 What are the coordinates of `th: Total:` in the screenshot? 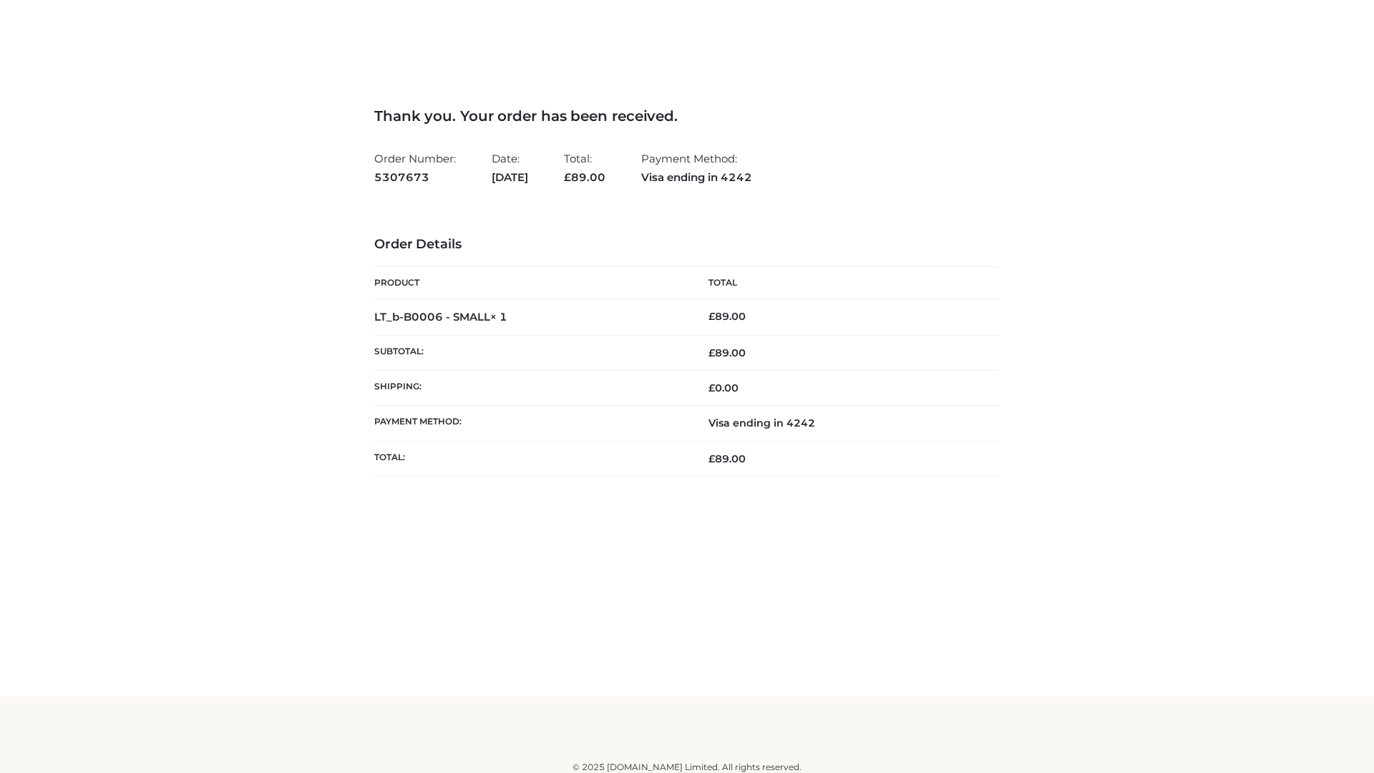 It's located at (530, 458).